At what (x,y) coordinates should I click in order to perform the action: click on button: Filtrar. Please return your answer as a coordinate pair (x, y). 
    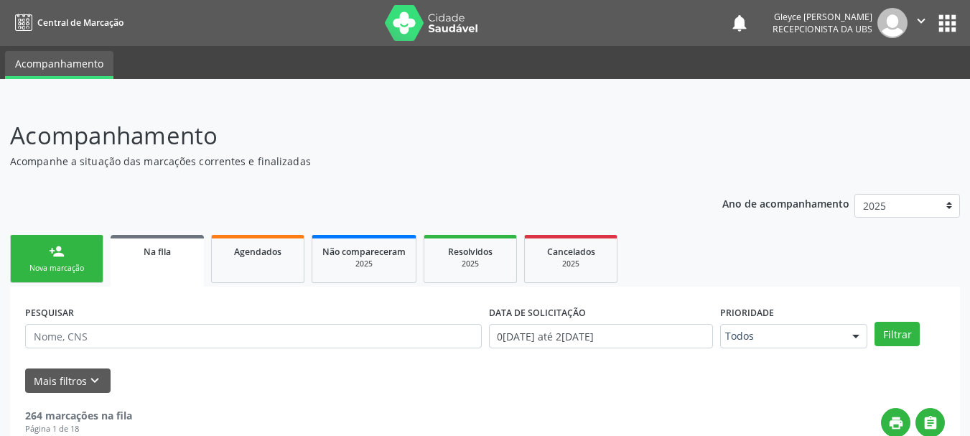
    Looking at the image, I should click on (897, 334).